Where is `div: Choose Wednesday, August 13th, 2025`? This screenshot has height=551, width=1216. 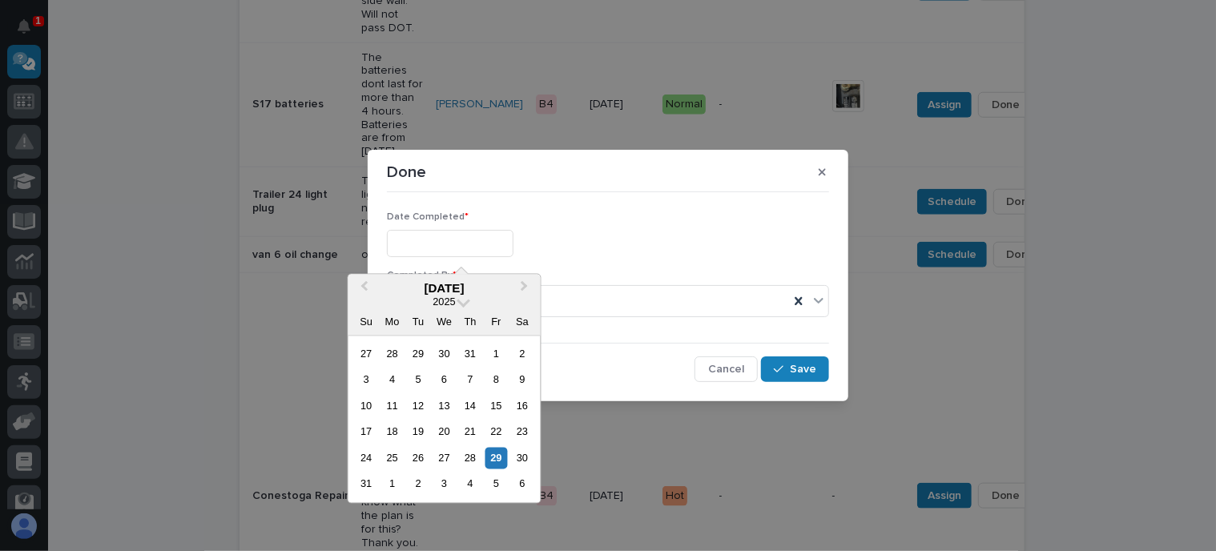 div: Choose Wednesday, August 13th, 2025 is located at coordinates (444, 406).